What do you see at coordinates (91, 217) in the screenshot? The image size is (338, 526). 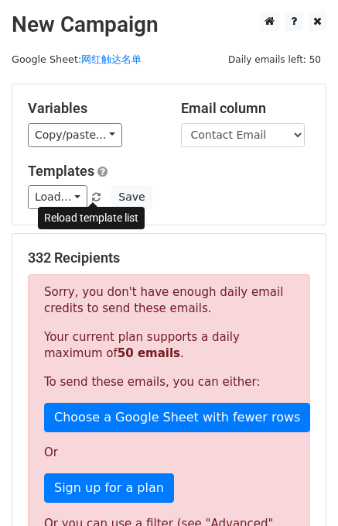 I see `div: Reload template list` at bounding box center [91, 217].